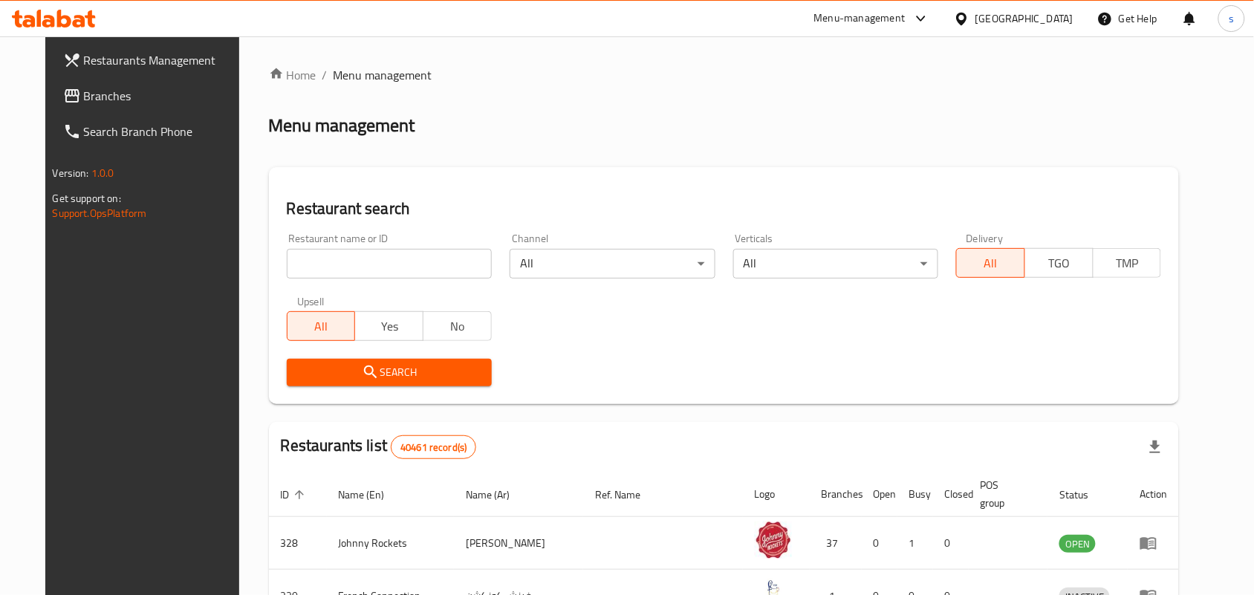 The image size is (1254, 595). Describe the element at coordinates (725, 209) in the screenshot. I see `h2: Restaurant search` at that location.